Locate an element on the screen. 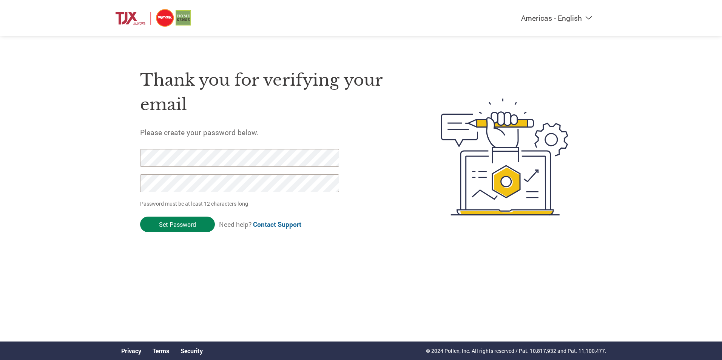  h1: Thank you for verifying your email is located at coordinates (273, 92).